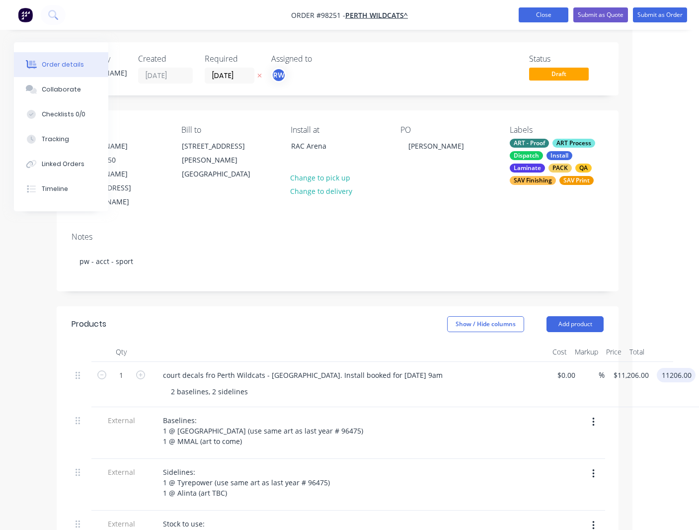 This screenshot has height=530, width=699. Describe the element at coordinates (61, 65) in the screenshot. I see `button: Order details` at that location.